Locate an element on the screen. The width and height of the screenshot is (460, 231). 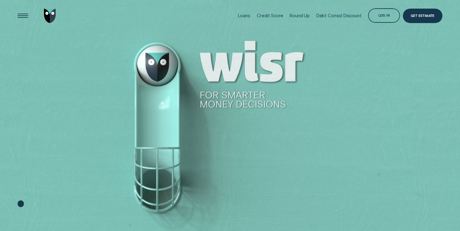
div: Loans is located at coordinates (244, 16).